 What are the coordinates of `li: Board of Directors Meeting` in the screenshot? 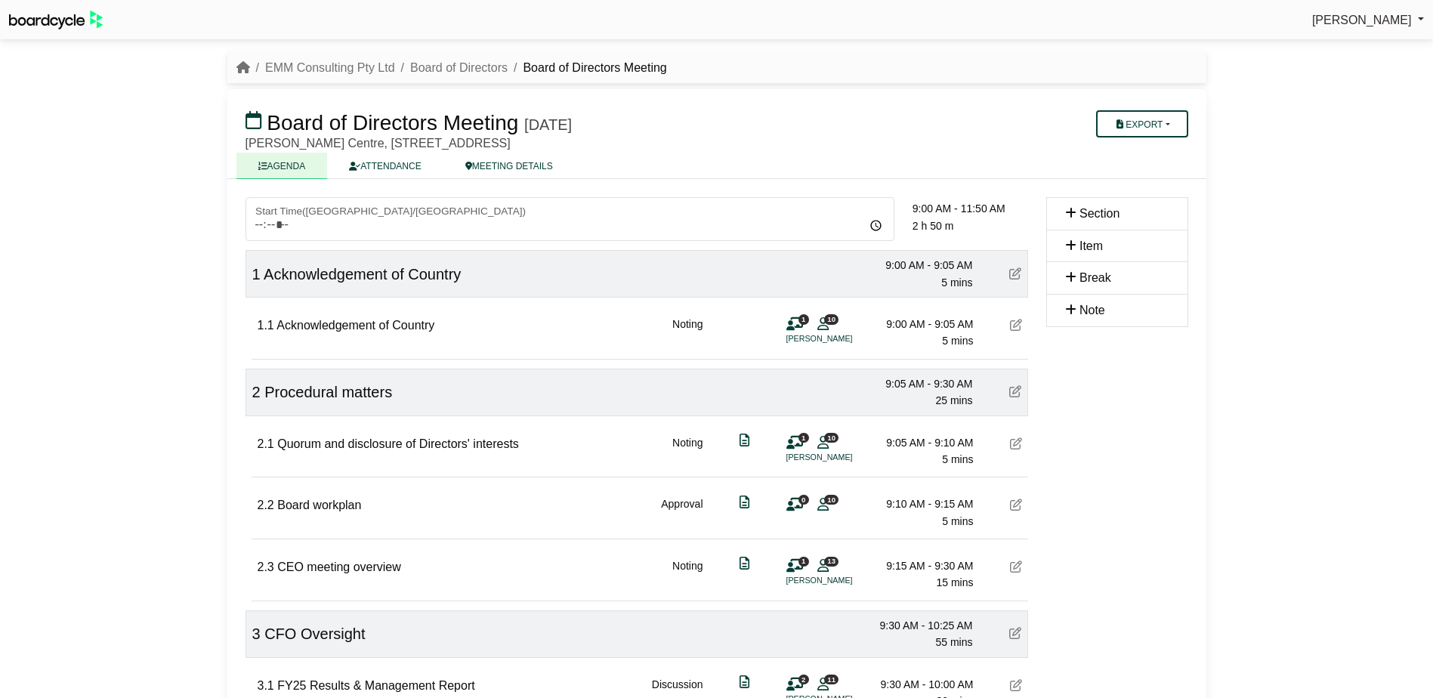 It's located at (587, 68).